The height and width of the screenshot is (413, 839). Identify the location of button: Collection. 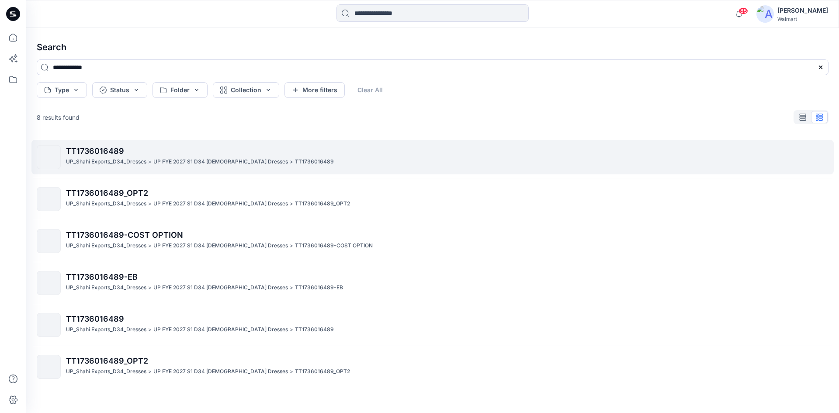
(246, 90).